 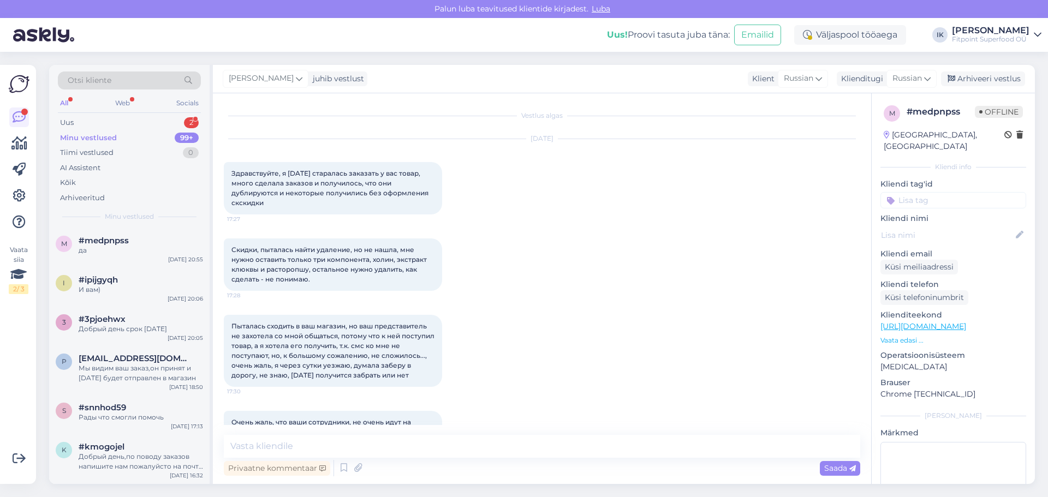 I want to click on span: 17:28, so click(x=247, y=295).